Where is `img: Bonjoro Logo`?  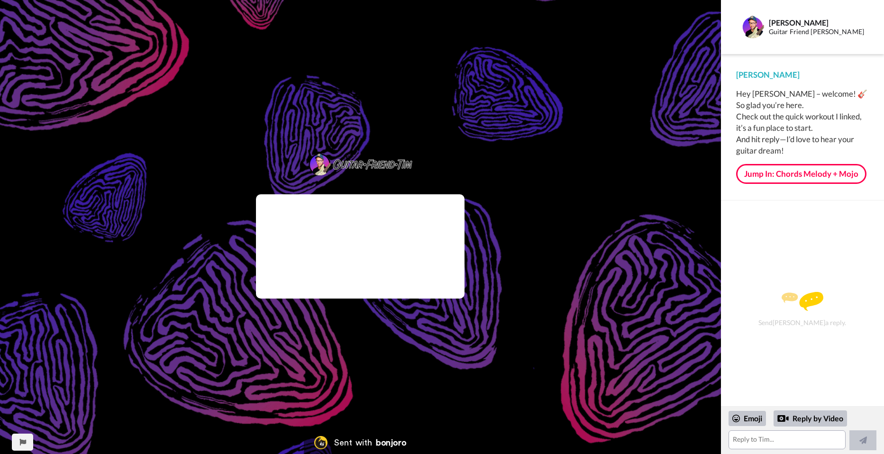
img: Bonjoro Logo is located at coordinates (321, 442).